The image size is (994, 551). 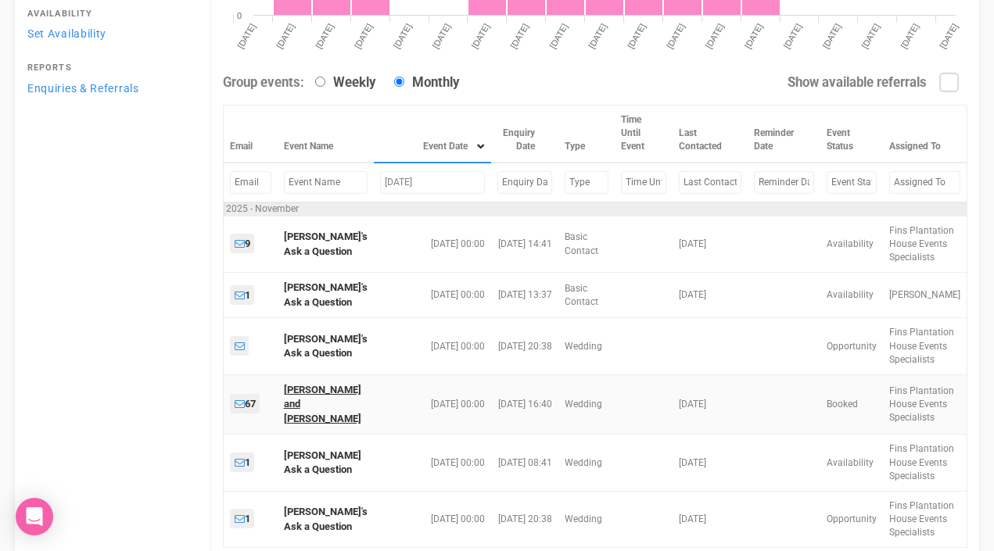 I want to click on td: 2025 - November, so click(x=595, y=209).